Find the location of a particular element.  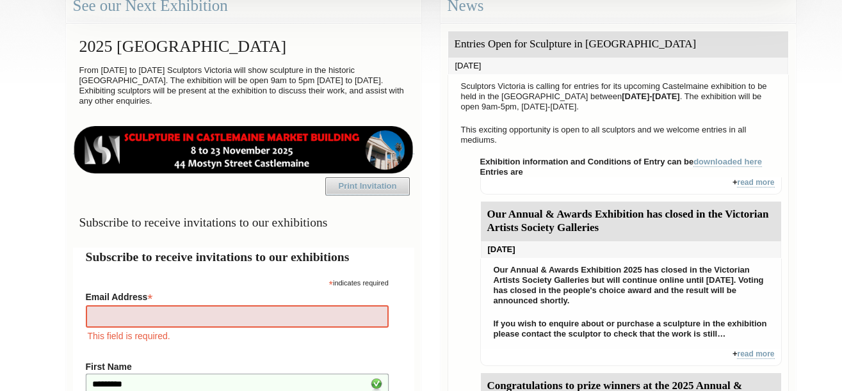

h2: Subscribe to receive invitations to our exhibitions is located at coordinates (243, 257).